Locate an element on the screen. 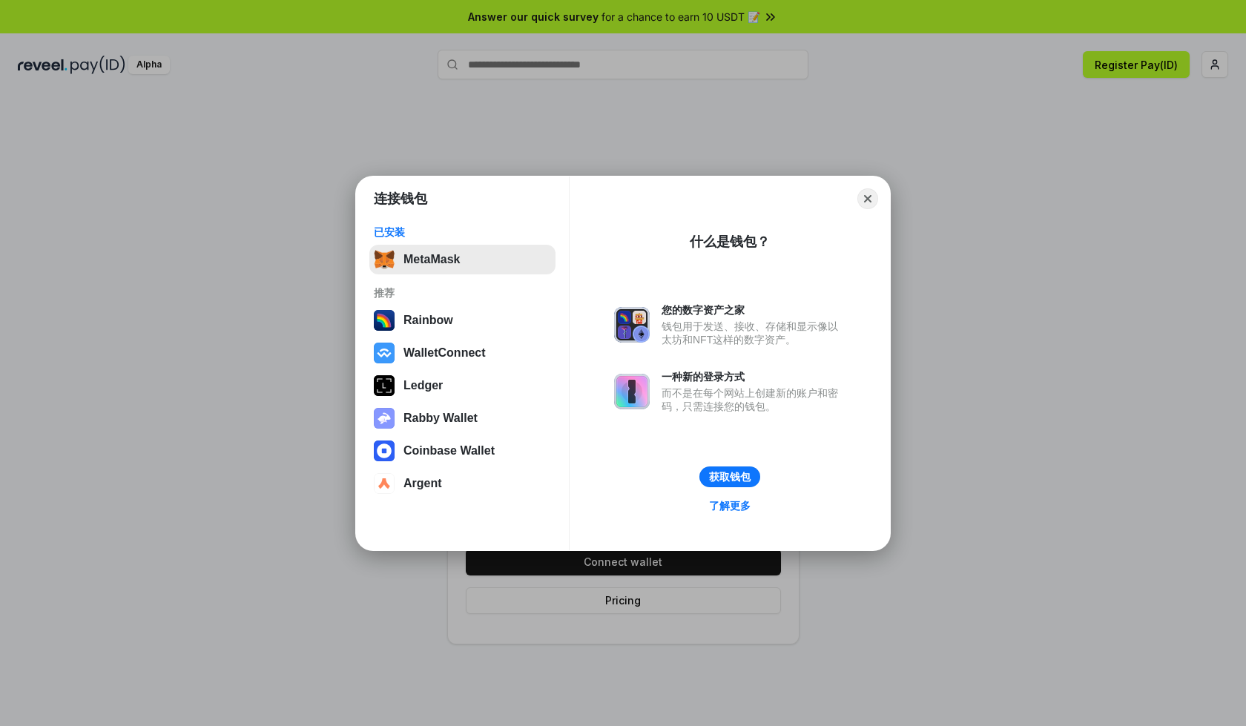 Image resolution: width=1246 pixels, height=726 pixels. button: Coinbase Wallet is located at coordinates (462, 451).